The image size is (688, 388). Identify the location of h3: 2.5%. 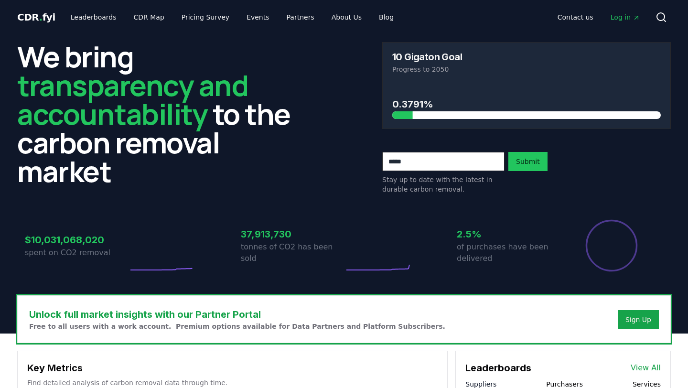
(508, 234).